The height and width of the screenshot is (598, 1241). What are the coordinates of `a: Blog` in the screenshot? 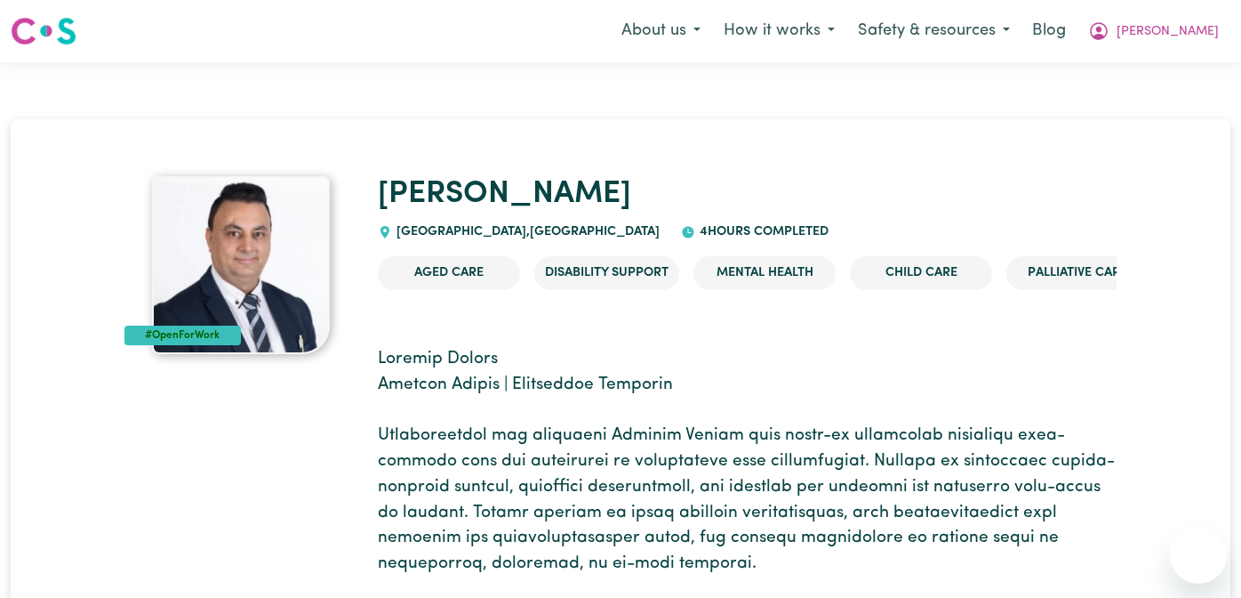 It's located at (1049, 31).